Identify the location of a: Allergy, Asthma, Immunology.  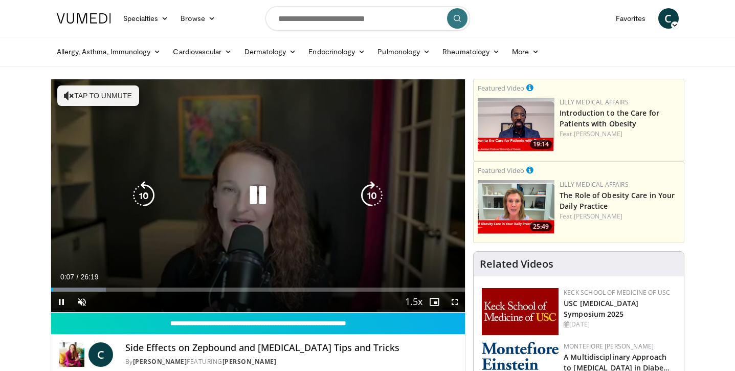
(109, 52).